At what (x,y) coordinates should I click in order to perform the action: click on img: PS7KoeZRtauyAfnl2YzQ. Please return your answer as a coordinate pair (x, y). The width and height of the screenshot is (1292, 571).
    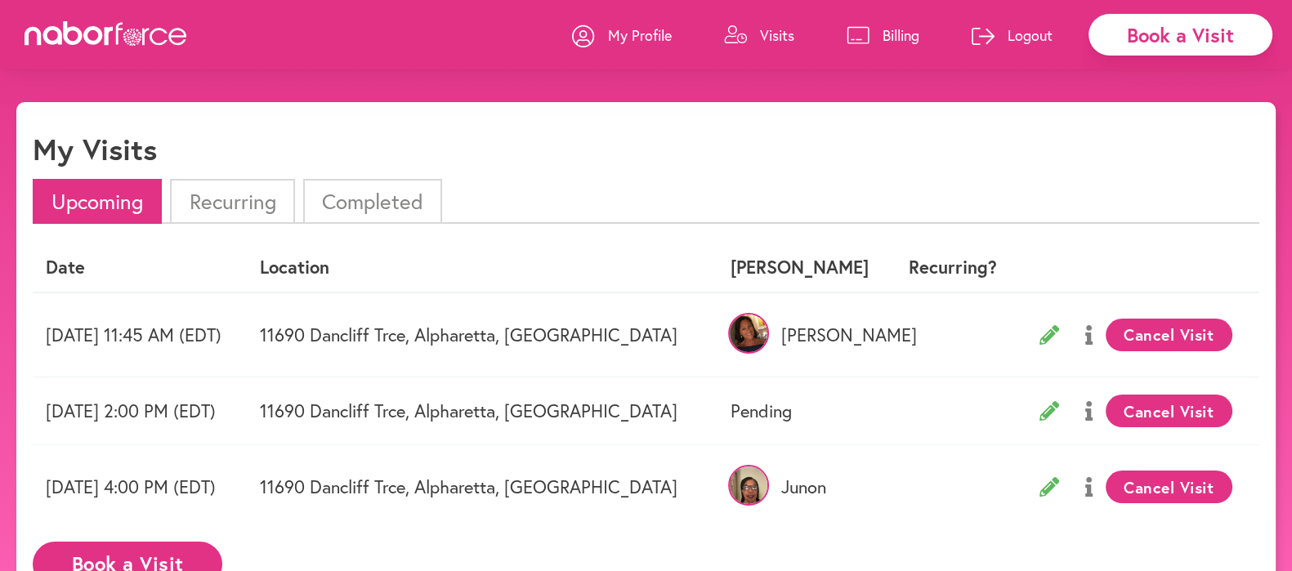
    Looking at the image, I should click on (748, 333).